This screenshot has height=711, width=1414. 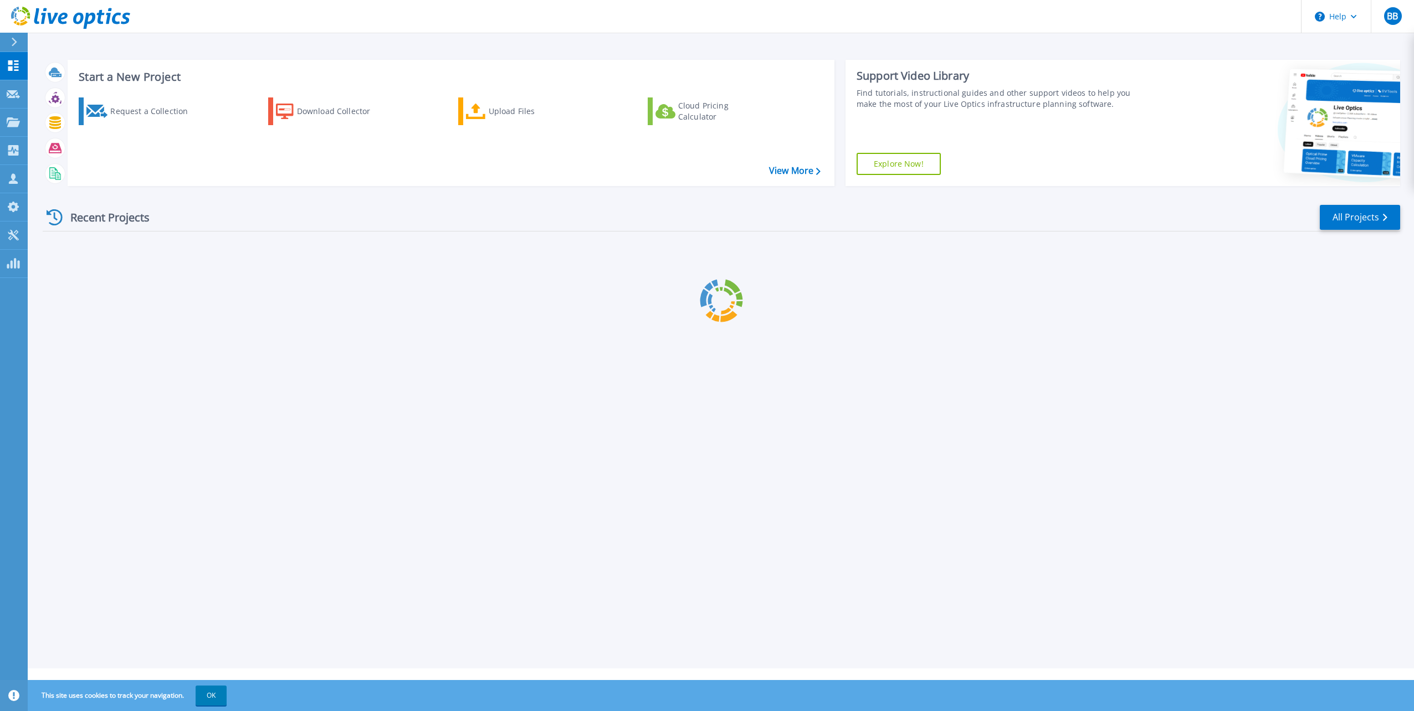 I want to click on a: Request a Collection, so click(x=140, y=111).